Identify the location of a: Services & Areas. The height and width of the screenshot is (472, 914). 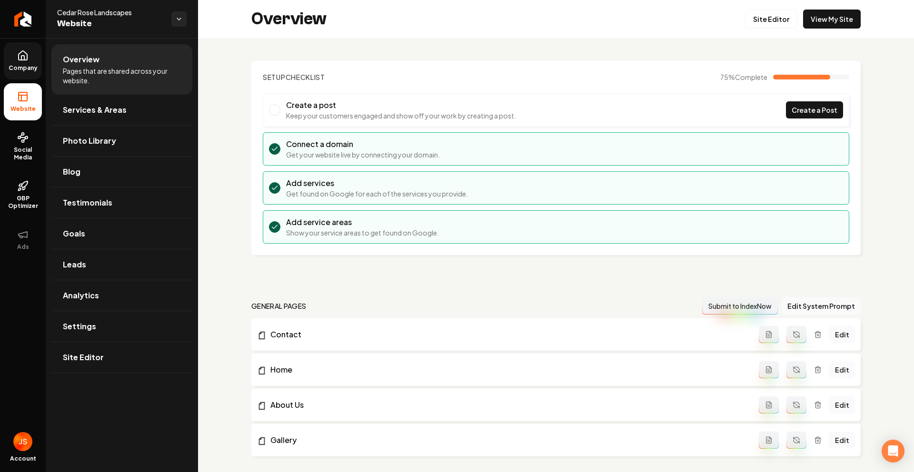
(122, 110).